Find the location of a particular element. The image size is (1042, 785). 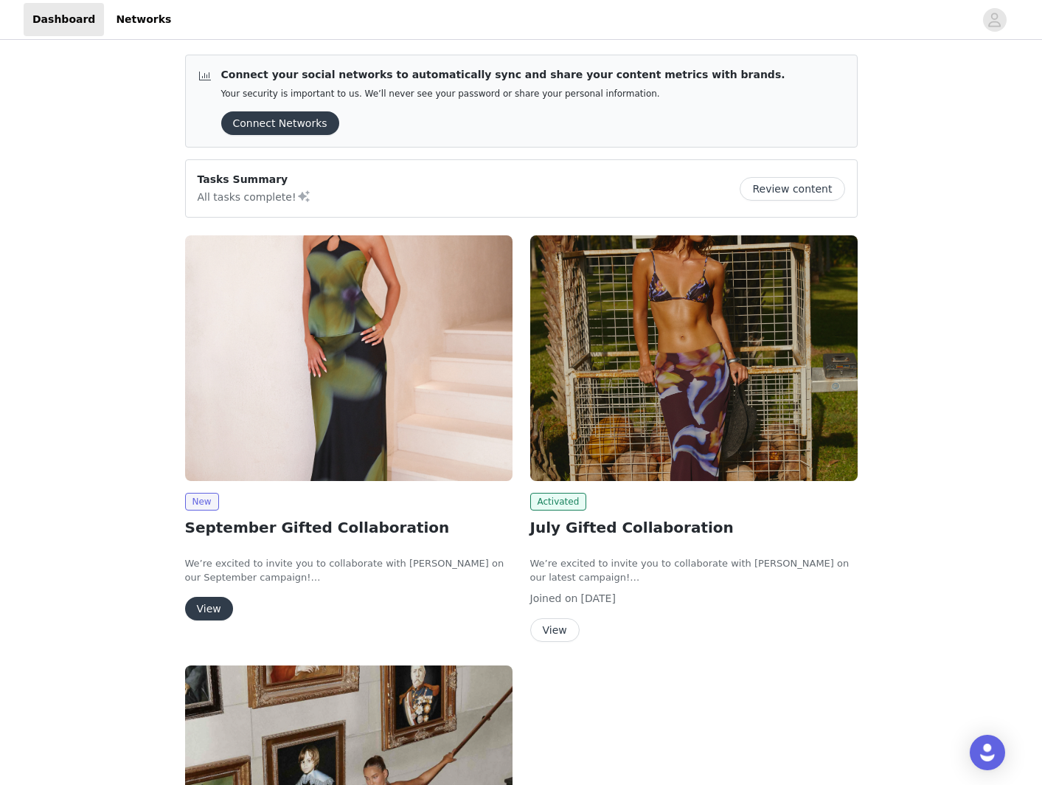

button: Connect Networks is located at coordinates (280, 123).